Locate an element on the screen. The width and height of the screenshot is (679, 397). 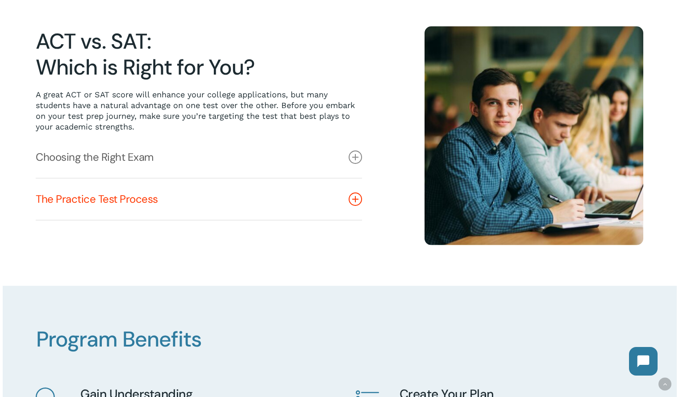
span: Program Benefits is located at coordinates (119, 339).